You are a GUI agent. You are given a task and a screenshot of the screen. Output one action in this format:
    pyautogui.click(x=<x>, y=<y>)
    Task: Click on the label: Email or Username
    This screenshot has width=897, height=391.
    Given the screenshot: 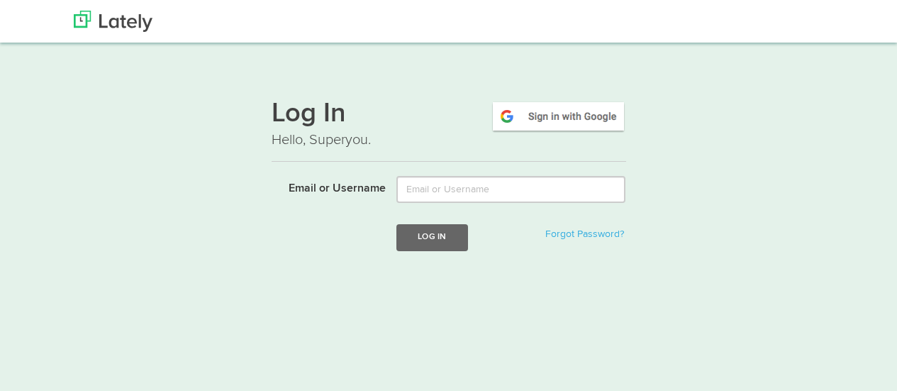 What is the action you would take?
    pyautogui.click(x=323, y=186)
    